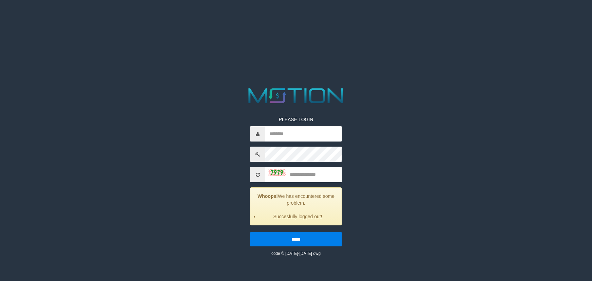  Describe the element at coordinates (268, 196) in the screenshot. I see `strong: Whoops!` at that location.